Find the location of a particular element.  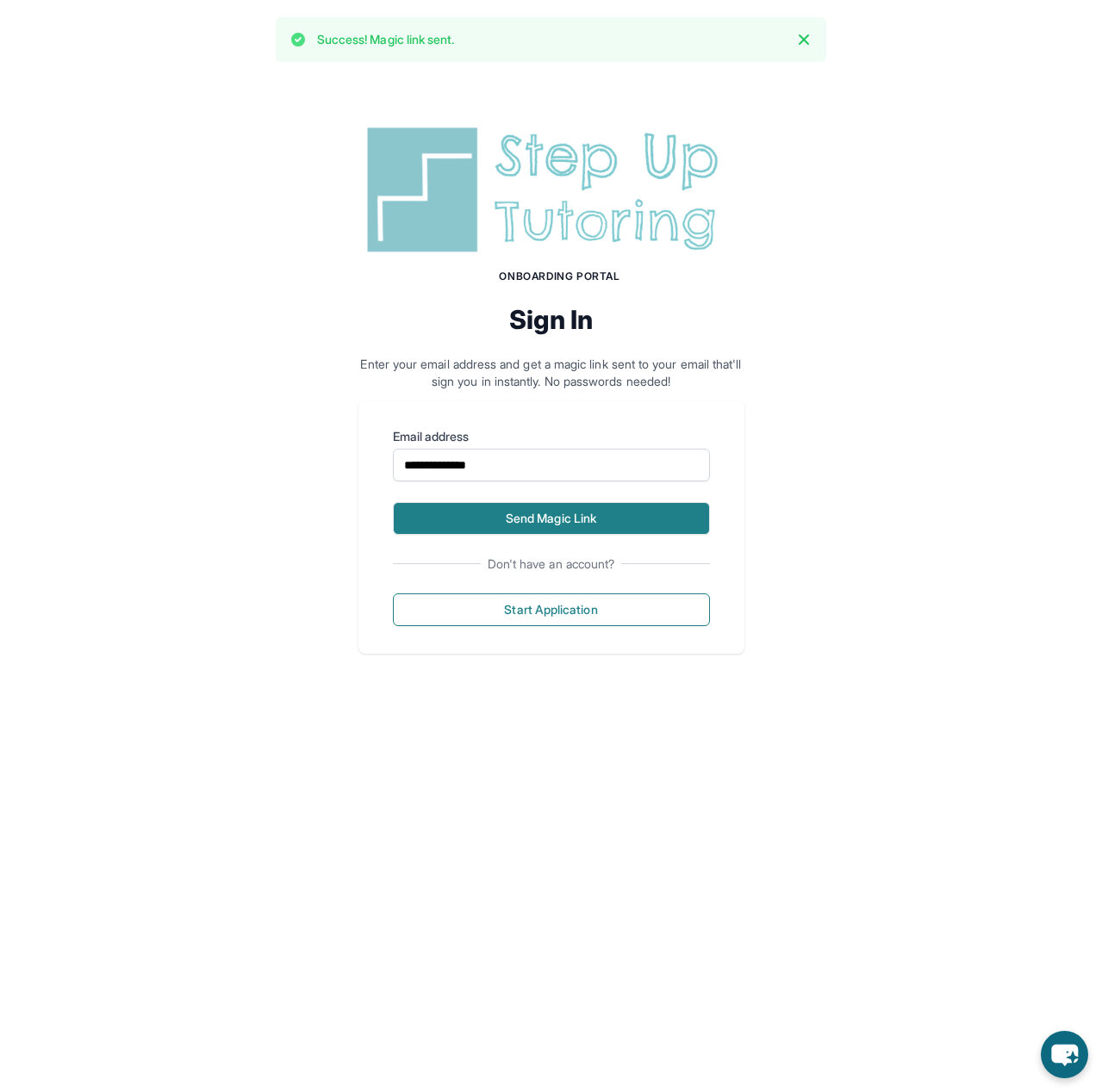

h2: Sign In is located at coordinates (551, 319).